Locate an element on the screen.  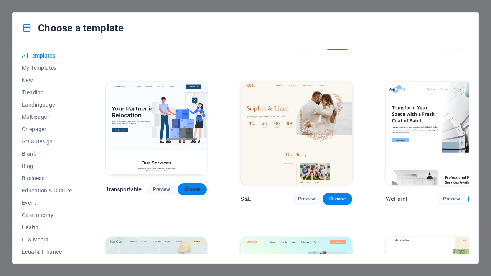
button: Onepager is located at coordinates (47, 129).